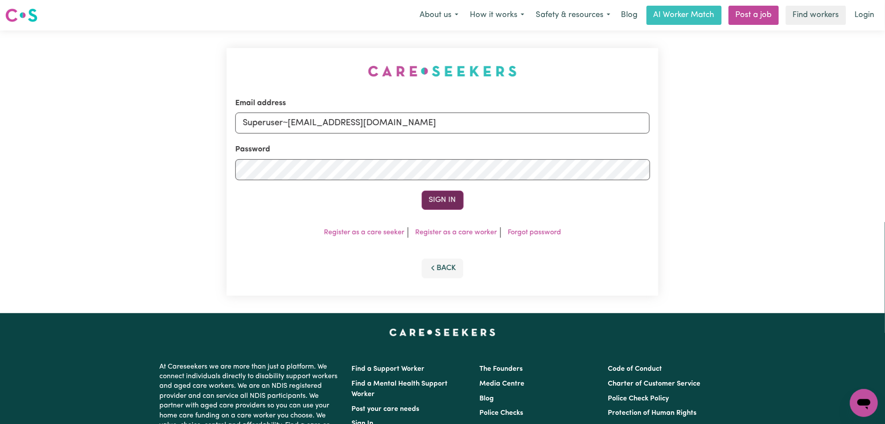 The image size is (885, 424). Describe the element at coordinates (684, 15) in the screenshot. I see `a: AI Worker Match` at that location.